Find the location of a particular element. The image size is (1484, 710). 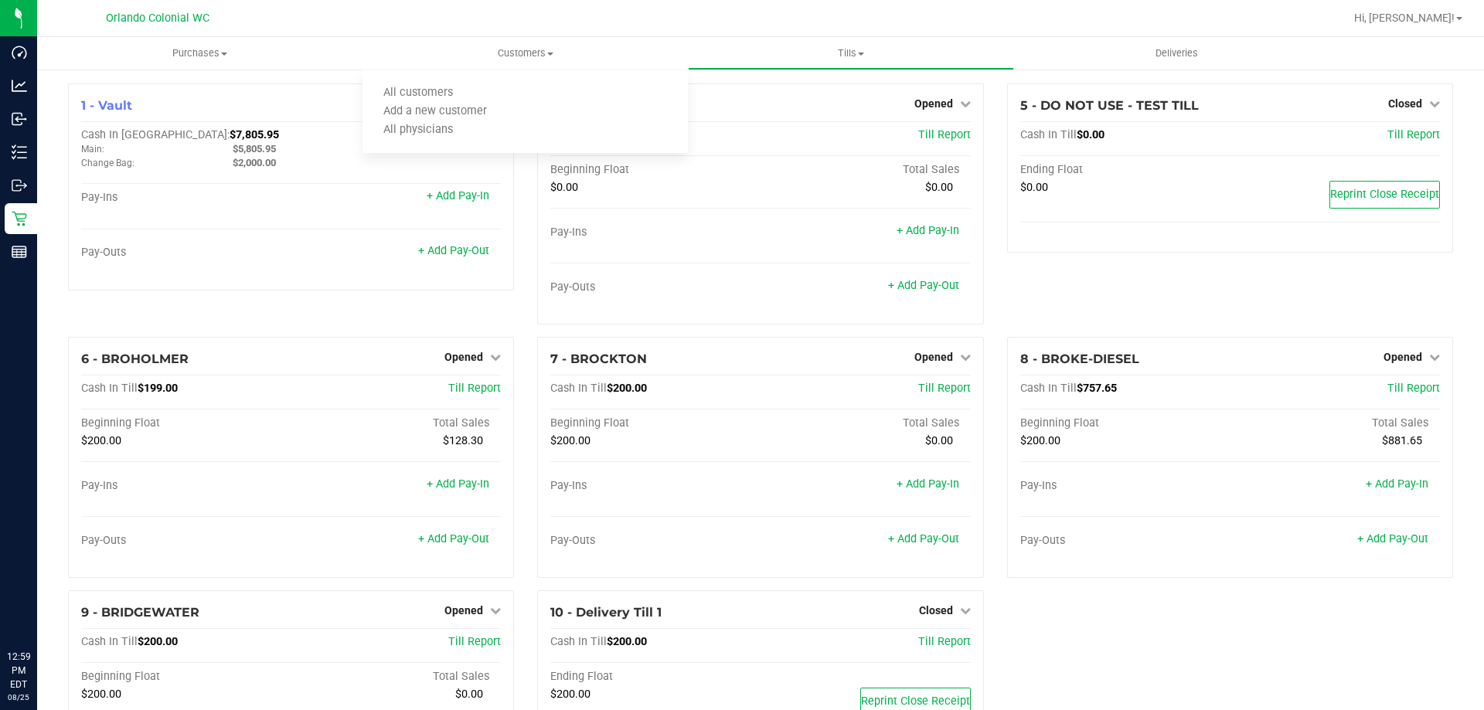

a: Customers All customers Add a new customer All physicians is located at coordinates (525, 53).